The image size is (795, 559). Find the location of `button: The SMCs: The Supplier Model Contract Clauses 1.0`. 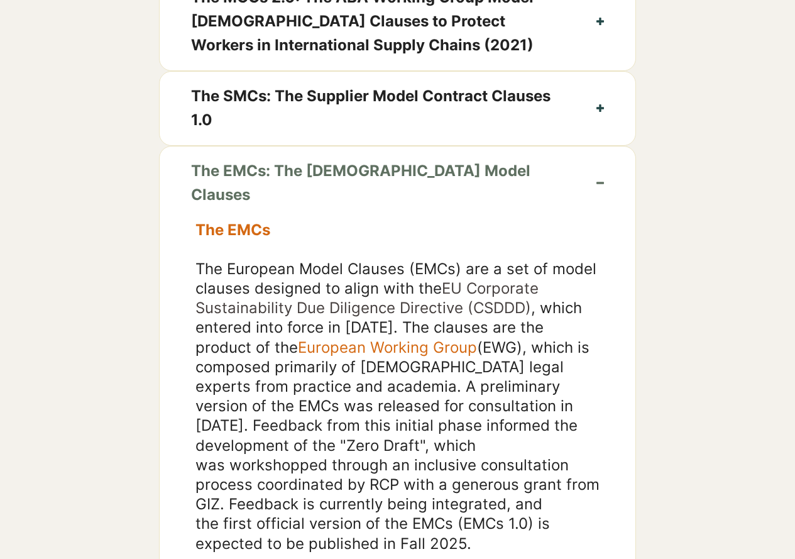

button: The SMCs: The Supplier Model Contract Clauses 1.0 is located at coordinates (397, 108).